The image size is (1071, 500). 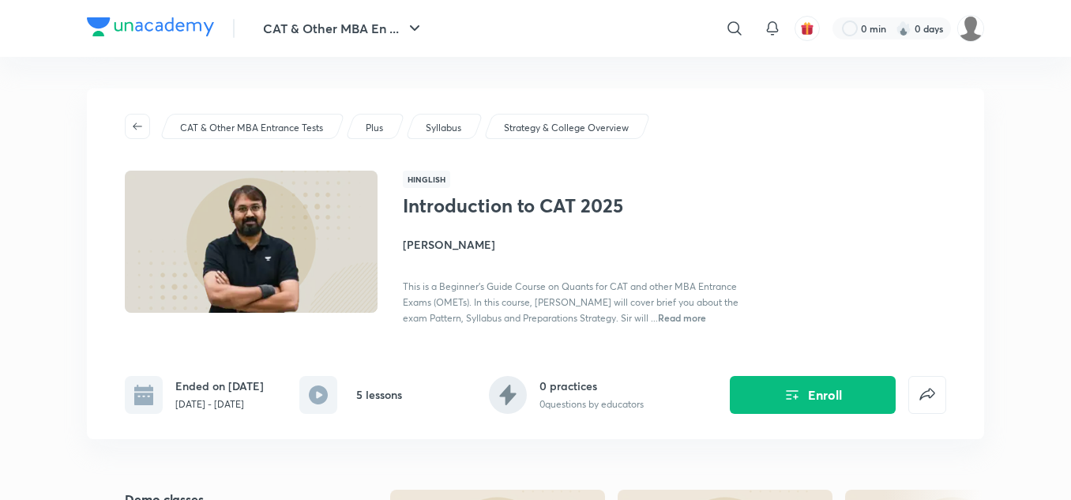 What do you see at coordinates (592, 385) in the screenshot?
I see `h6: 0 practices` at bounding box center [592, 385].